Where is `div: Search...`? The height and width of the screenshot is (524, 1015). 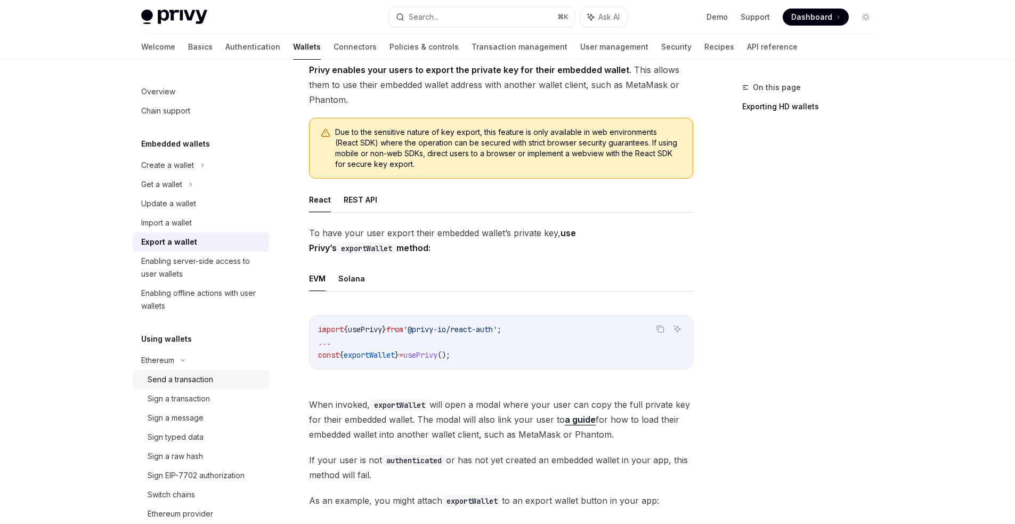
div: Search... is located at coordinates (424, 17).